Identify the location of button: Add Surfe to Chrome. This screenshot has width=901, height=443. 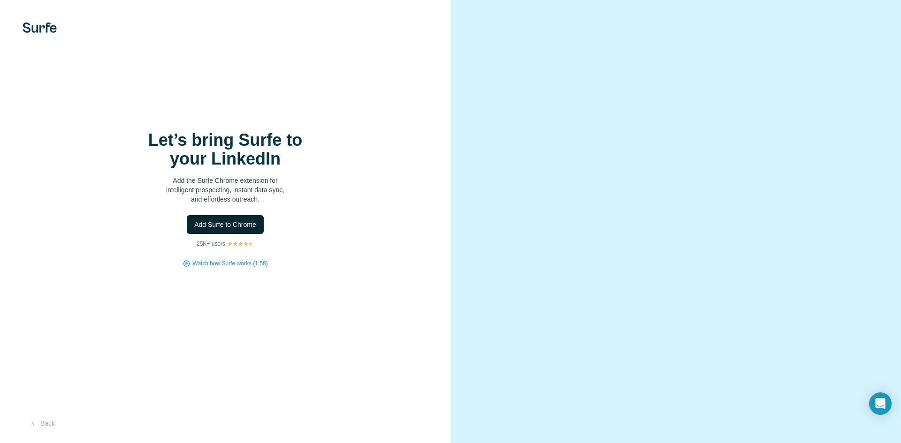
(225, 225).